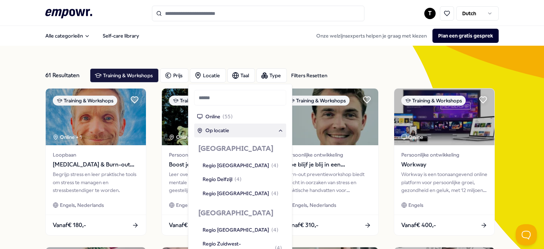  What do you see at coordinates (217, 130) in the screenshot?
I see `span: Op locatie` at bounding box center [217, 130].